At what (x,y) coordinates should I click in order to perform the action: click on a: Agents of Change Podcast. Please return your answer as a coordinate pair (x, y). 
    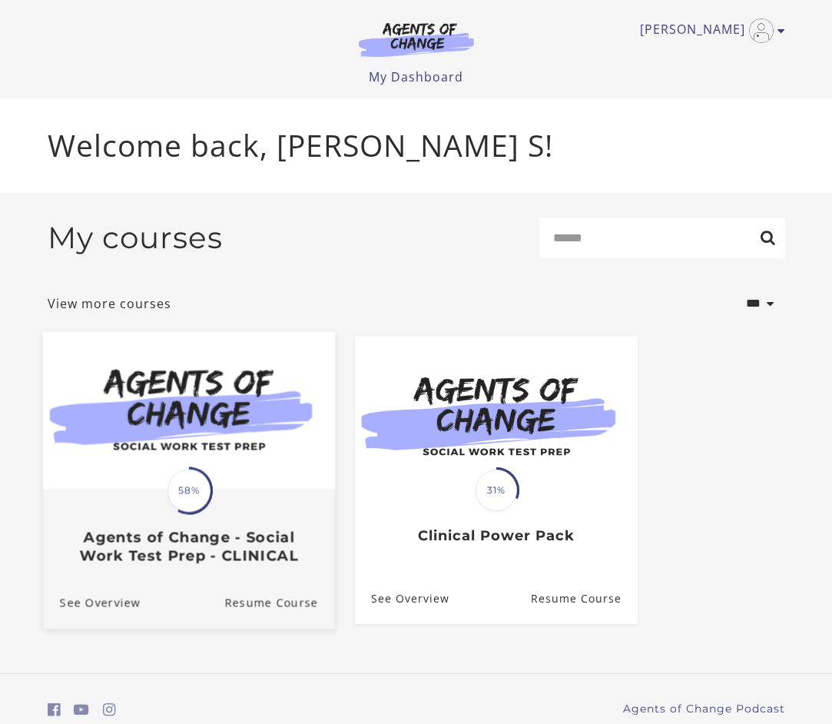
    Looking at the image, I should click on (704, 709).